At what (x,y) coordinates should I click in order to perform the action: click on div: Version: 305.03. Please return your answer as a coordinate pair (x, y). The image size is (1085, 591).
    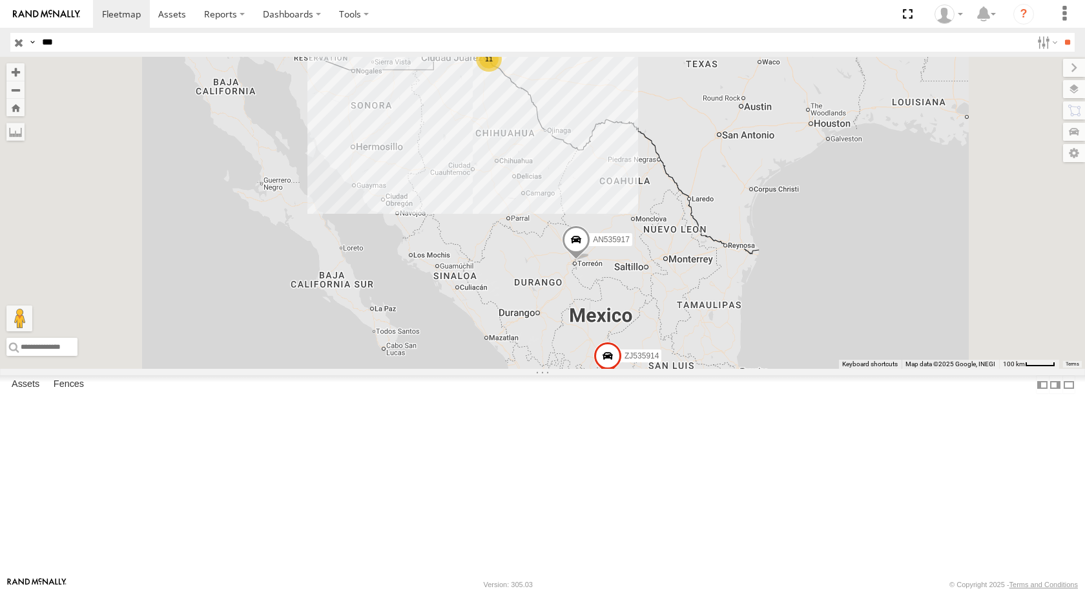
    Looking at the image, I should click on (508, 585).